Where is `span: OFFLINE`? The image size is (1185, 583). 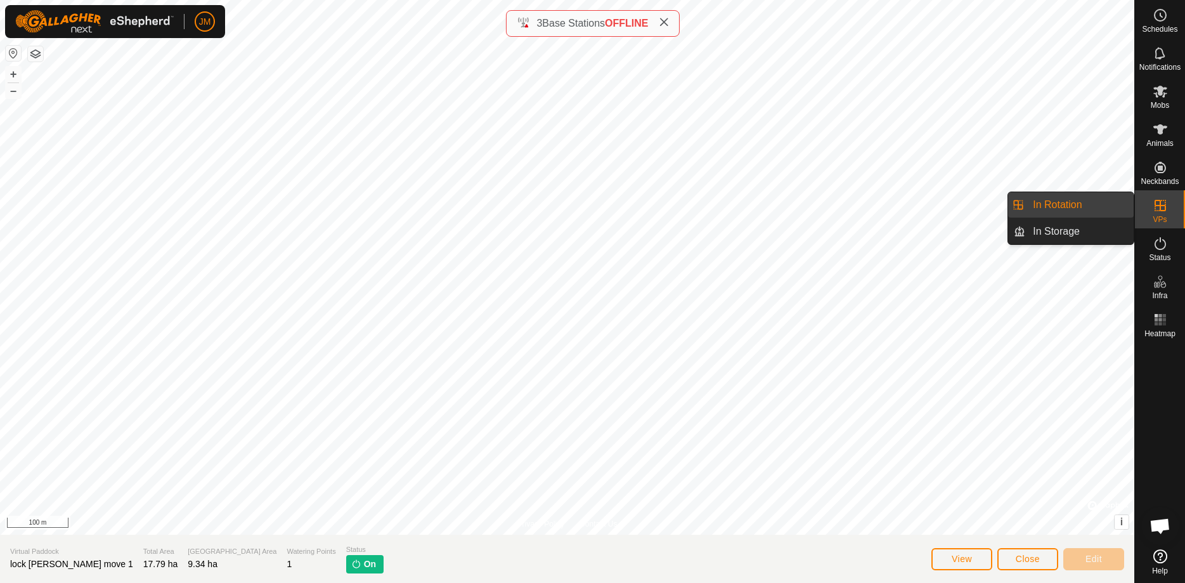 span: OFFLINE is located at coordinates (626, 23).